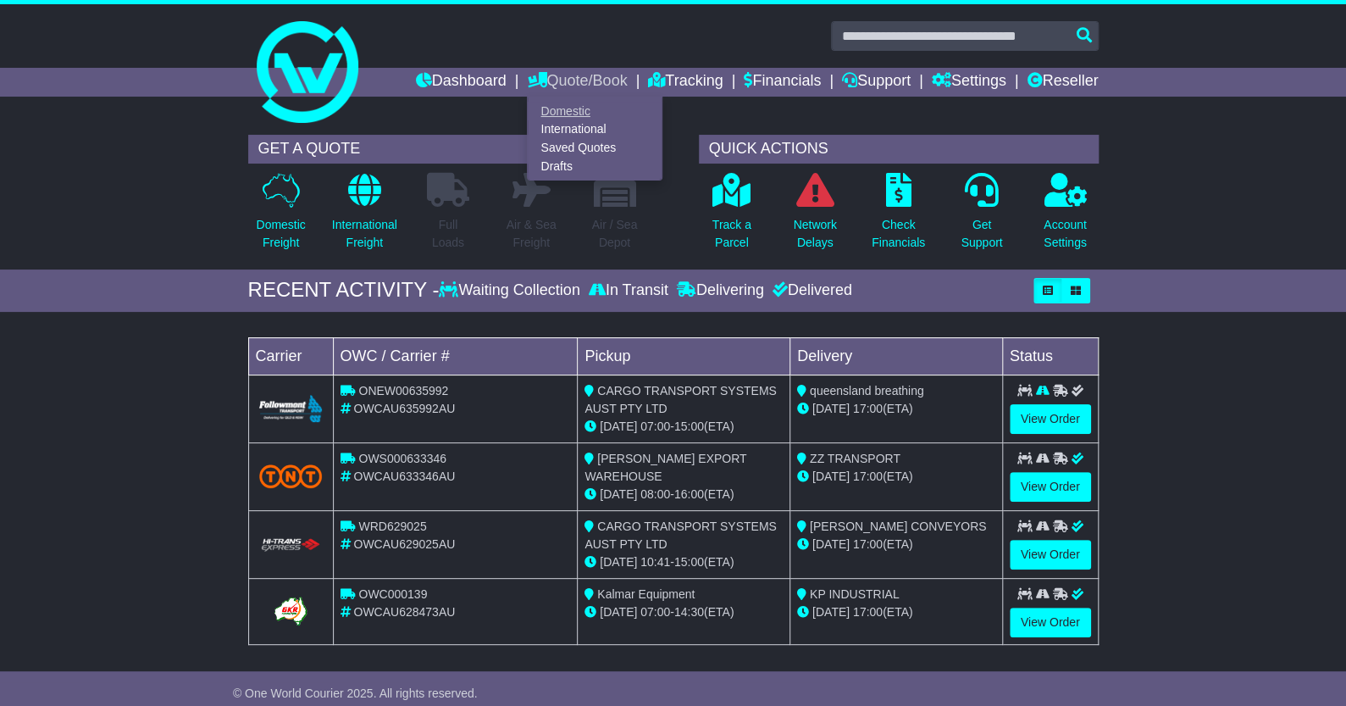 The height and width of the screenshot is (706, 1346). I want to click on a: Domestic, so click(595, 111).